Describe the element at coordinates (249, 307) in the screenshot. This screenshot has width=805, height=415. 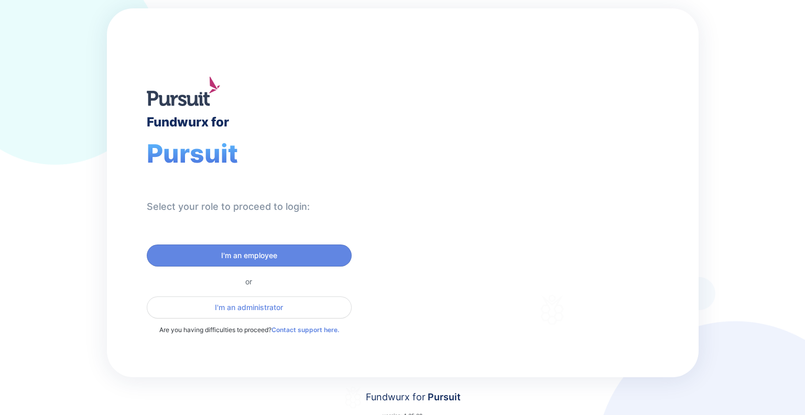
I see `button: I'm an administrator` at that location.